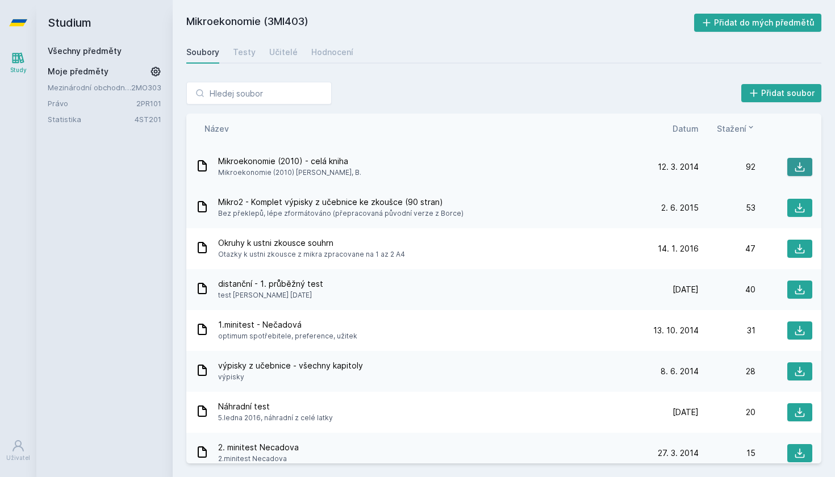 The width and height of the screenshot is (835, 477). I want to click on div: Uživatel, so click(18, 458).